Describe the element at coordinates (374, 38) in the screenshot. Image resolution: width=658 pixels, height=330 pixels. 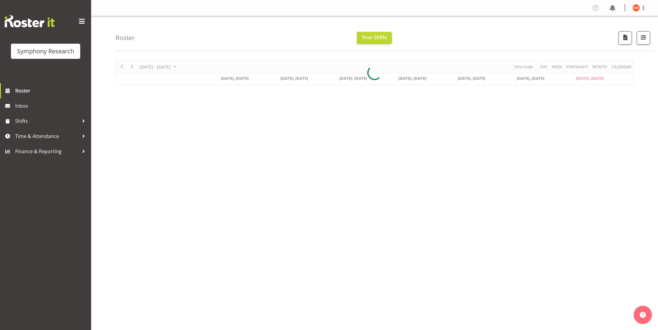
I see `button: Your Shifts` at that location.